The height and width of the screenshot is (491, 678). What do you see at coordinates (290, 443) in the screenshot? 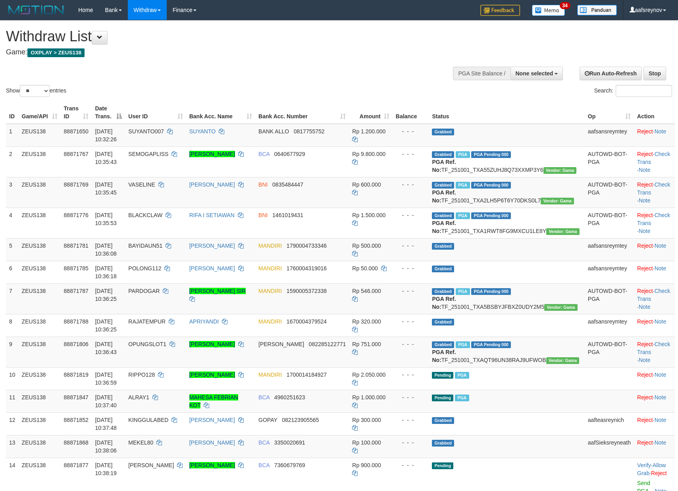
I see `span: Copy 3350020691 to clipboard` at bounding box center [290, 443].